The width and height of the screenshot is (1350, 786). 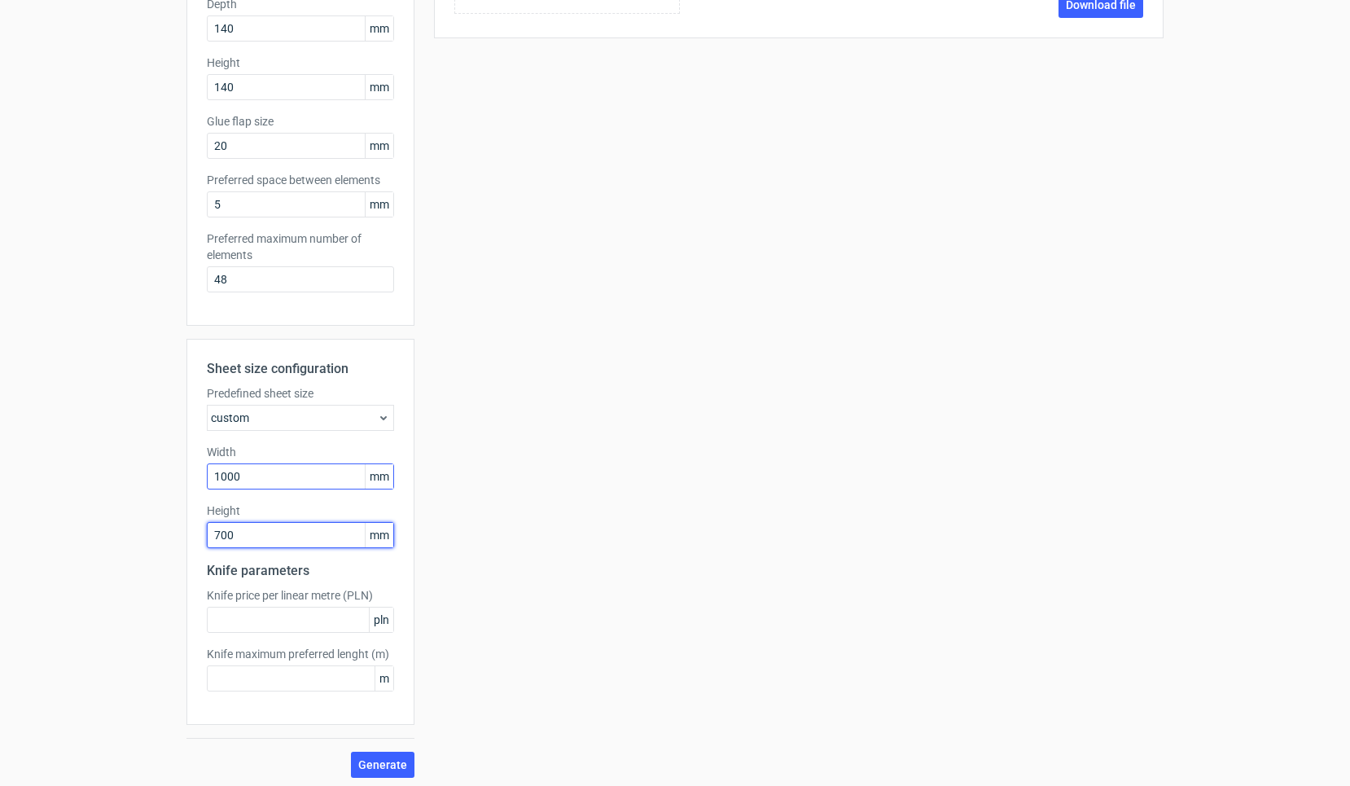 I want to click on h2: Sheet size configuration, so click(x=300, y=369).